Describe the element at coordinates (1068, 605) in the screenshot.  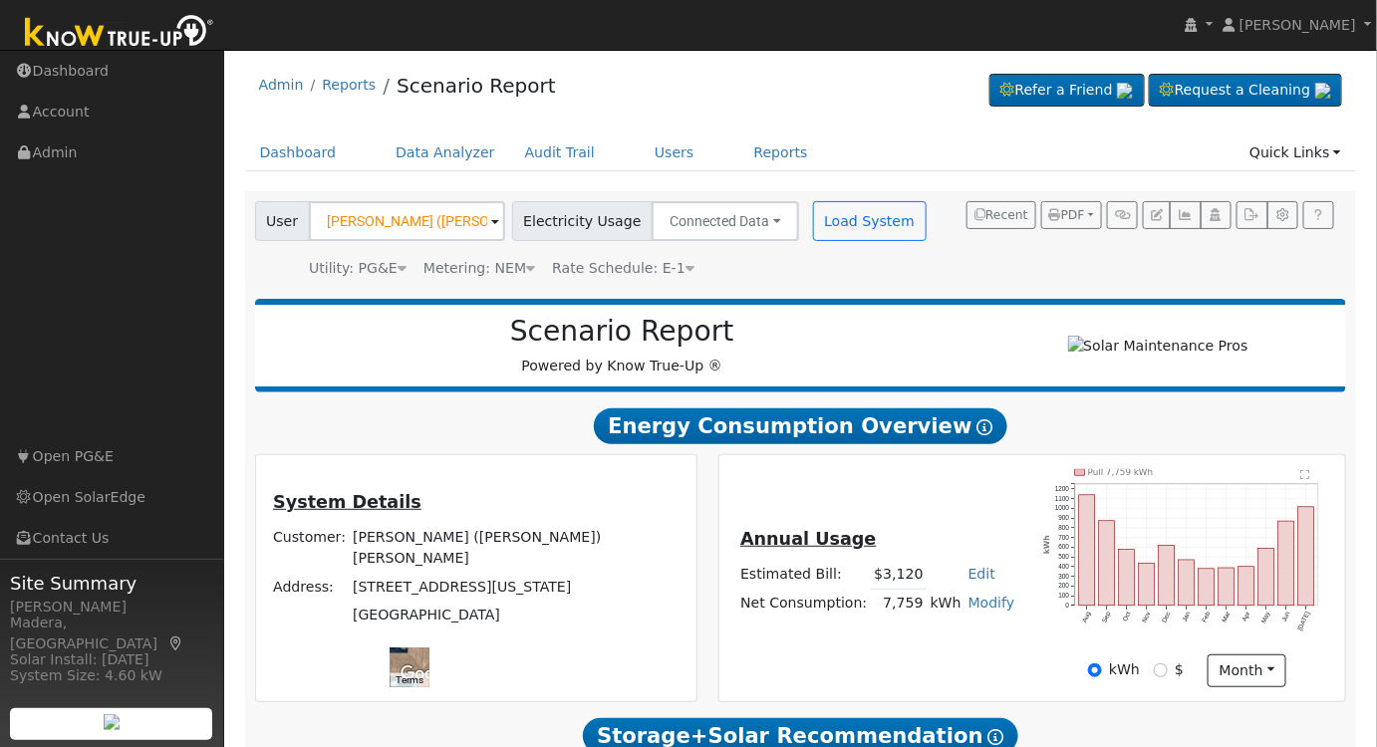
I see `text: 0` at that location.